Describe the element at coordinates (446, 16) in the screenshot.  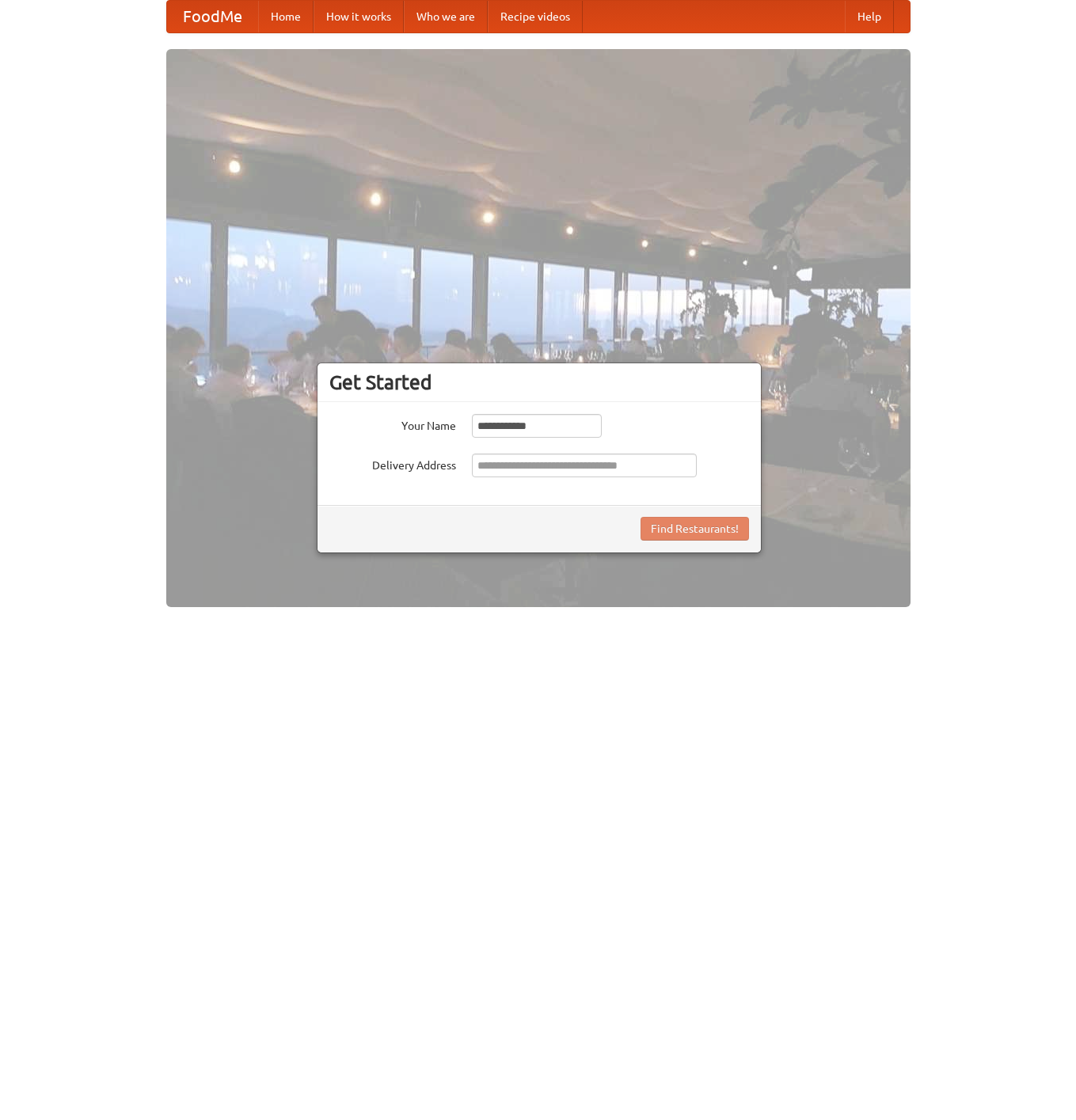
I see `a: Who we are` at that location.